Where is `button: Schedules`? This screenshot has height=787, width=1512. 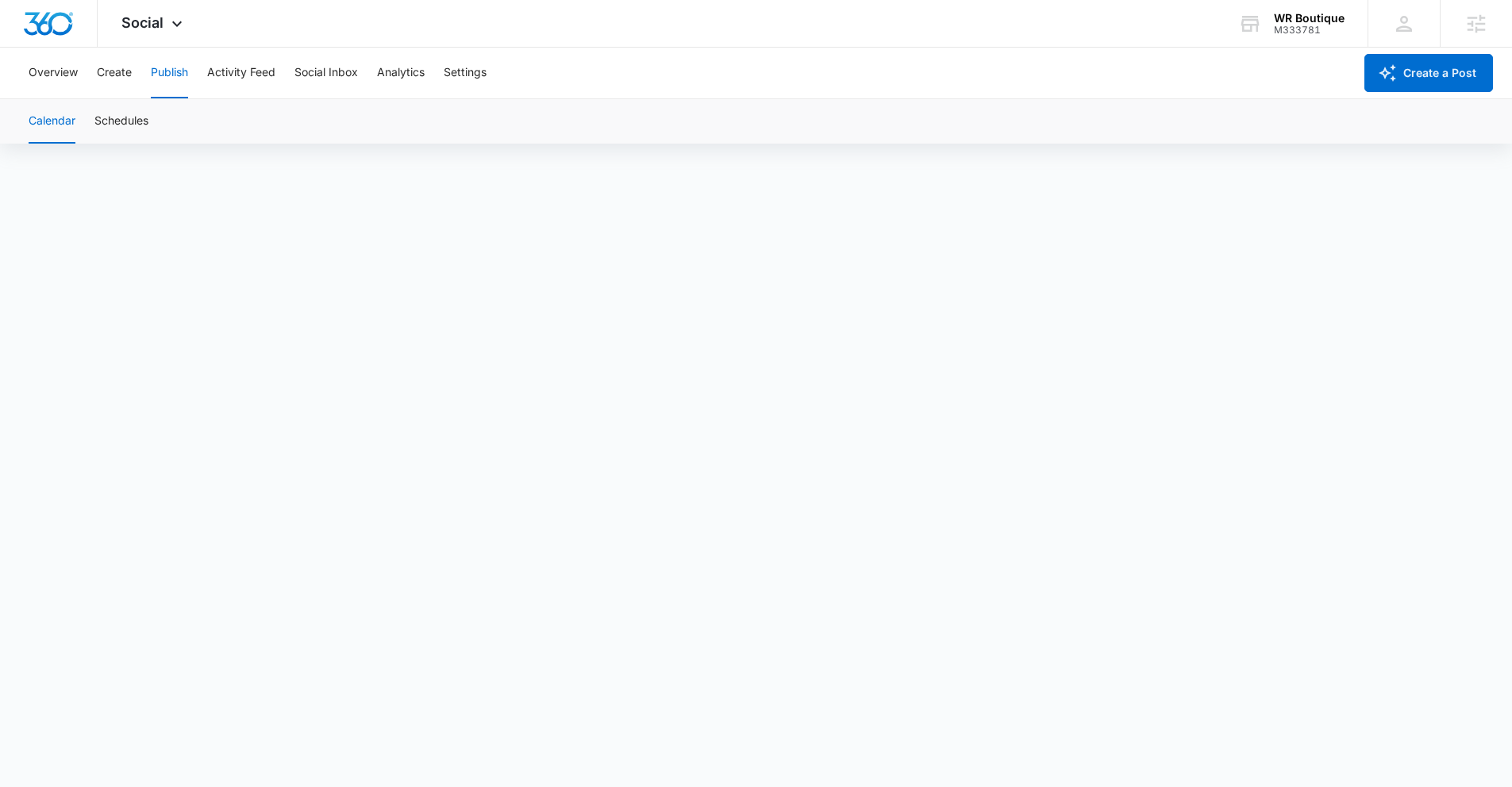
button: Schedules is located at coordinates (121, 121).